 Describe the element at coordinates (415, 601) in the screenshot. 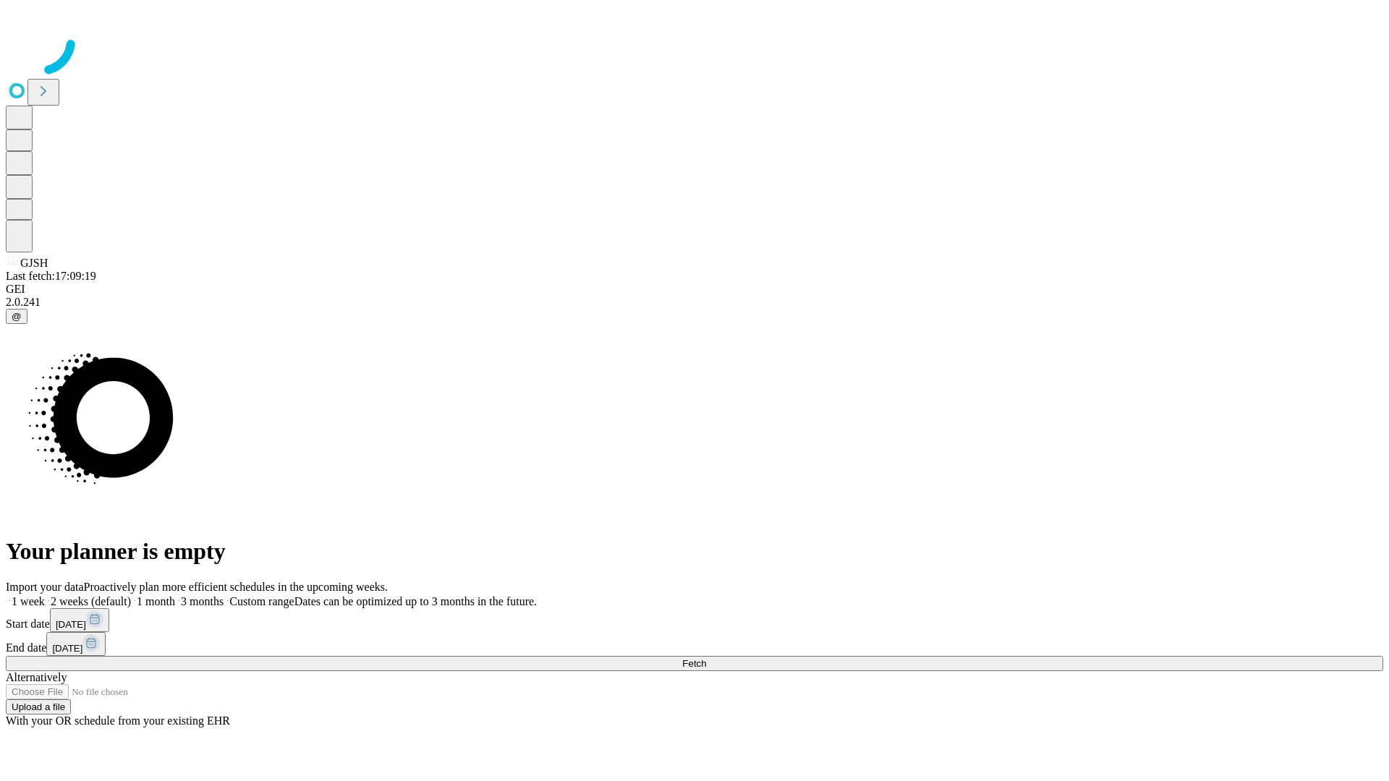

I see `span: Dates can be optimized up to 3 months in the future.` at that location.